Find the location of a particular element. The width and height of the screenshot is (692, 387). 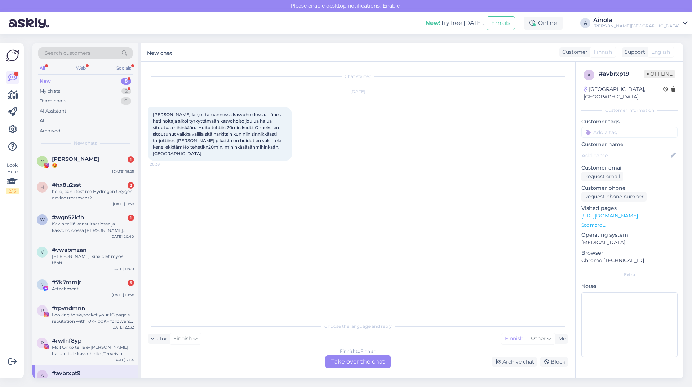

div: Visitor is located at coordinates (157, 338).